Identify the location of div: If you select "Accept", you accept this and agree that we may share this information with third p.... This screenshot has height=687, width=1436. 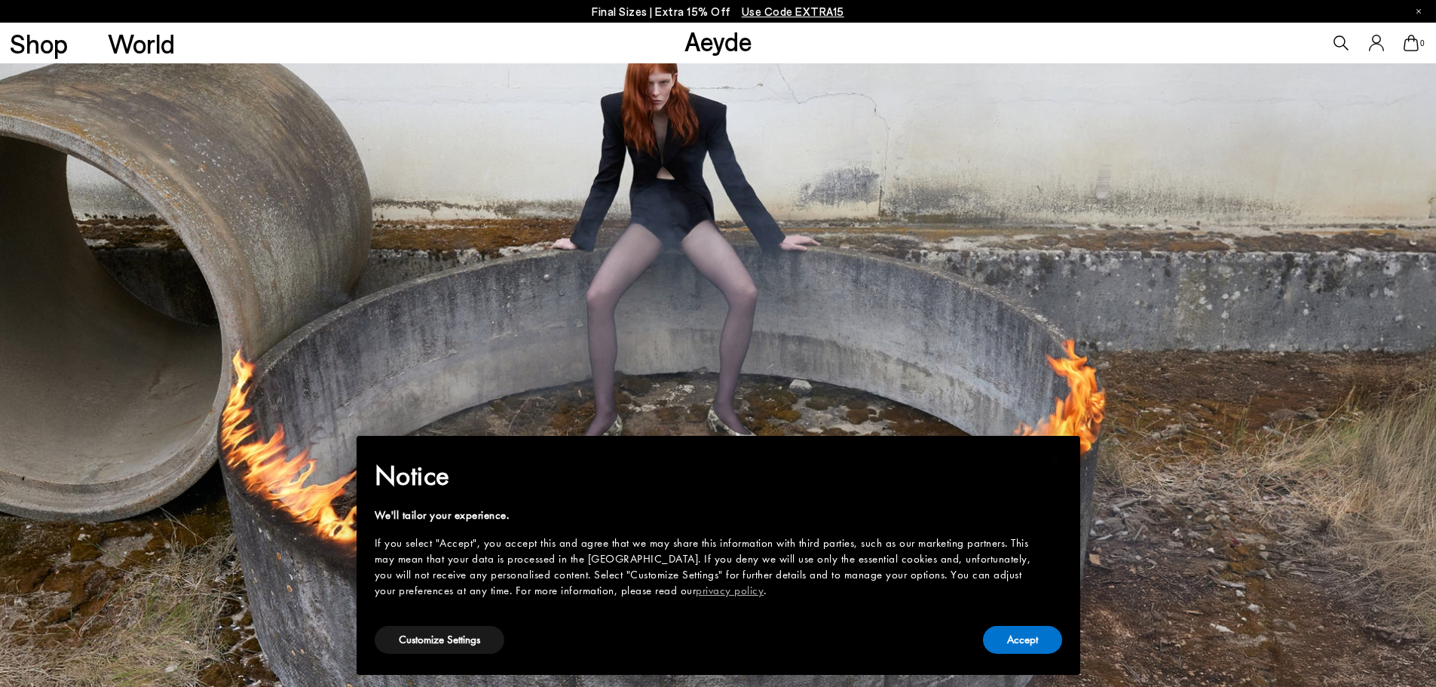
(706, 567).